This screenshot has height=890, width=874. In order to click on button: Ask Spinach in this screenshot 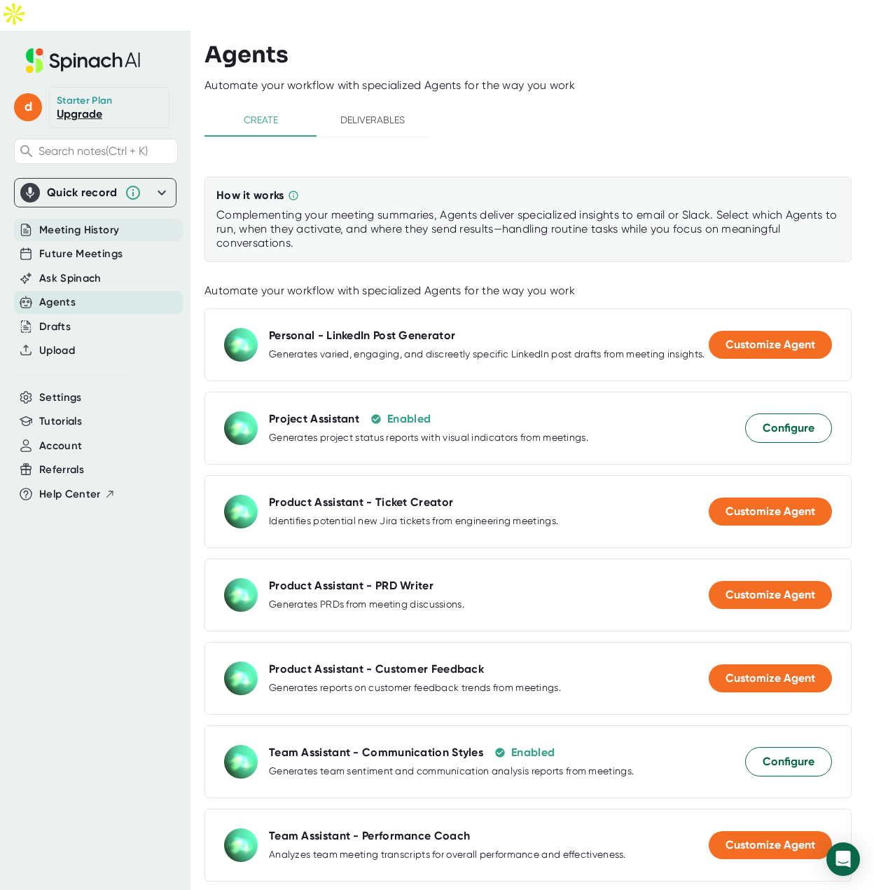, I will do `click(70, 278)`.